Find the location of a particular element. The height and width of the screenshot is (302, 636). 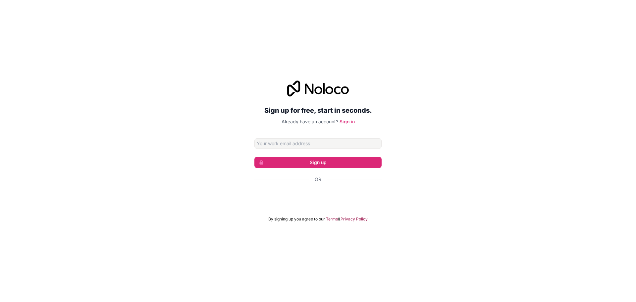

input: Email address is located at coordinates (318, 143).